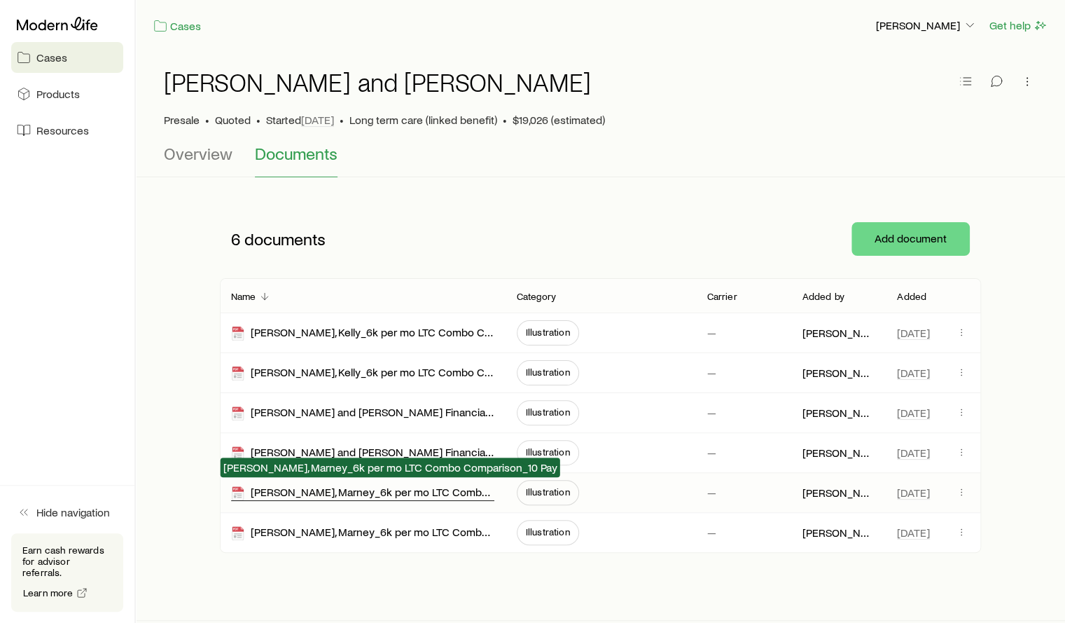  I want to click on button: Hide navigation, so click(67, 512).